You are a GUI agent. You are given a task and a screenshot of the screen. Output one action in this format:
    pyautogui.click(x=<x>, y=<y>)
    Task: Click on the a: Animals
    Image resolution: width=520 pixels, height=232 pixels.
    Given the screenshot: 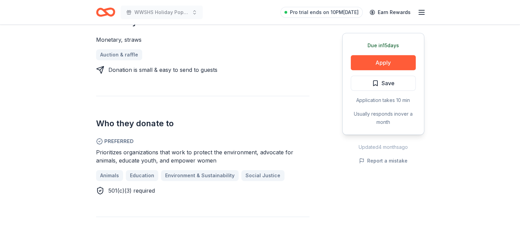 What is the action you would take?
    pyautogui.click(x=109, y=175)
    